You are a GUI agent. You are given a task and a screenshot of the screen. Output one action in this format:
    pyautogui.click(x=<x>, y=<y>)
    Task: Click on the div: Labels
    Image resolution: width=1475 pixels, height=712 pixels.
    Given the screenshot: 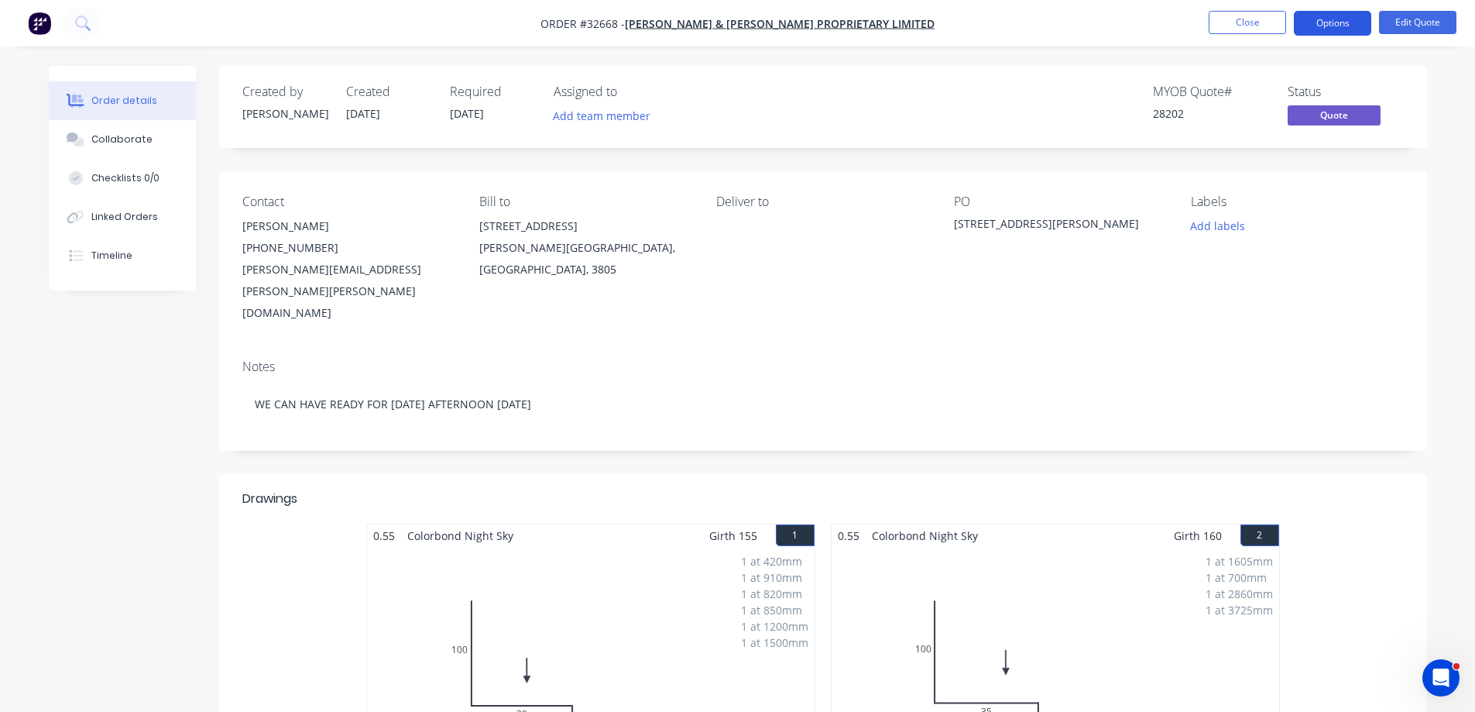 What is the action you would take?
    pyautogui.click(x=1297, y=201)
    